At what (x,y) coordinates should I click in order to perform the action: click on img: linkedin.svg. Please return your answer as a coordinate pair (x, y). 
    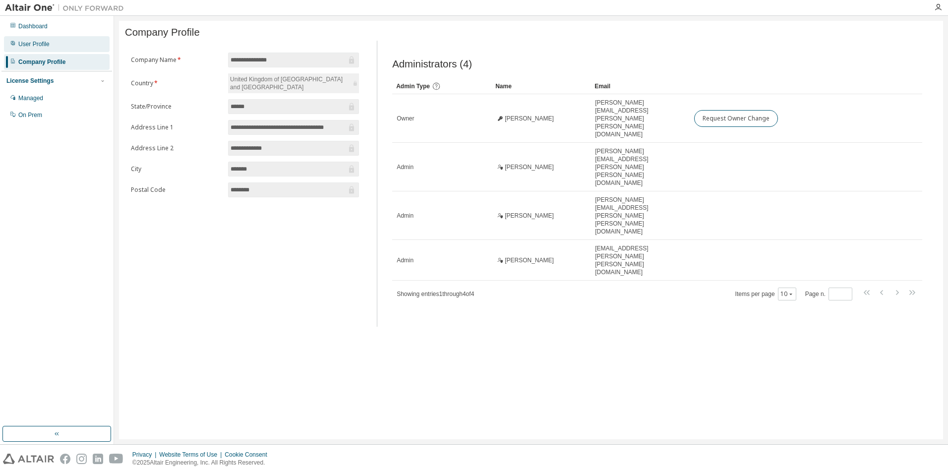
    Looking at the image, I should click on (98, 459).